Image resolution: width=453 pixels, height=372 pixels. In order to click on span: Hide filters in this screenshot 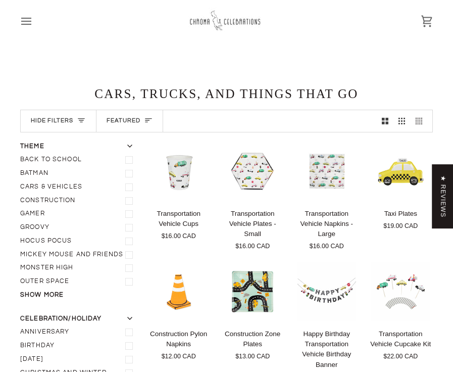, I will do `click(52, 121)`.